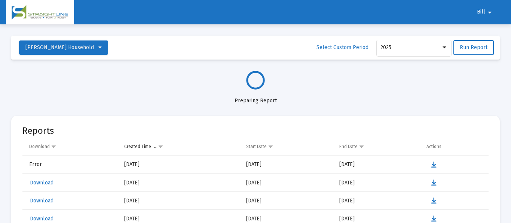  Describe the element at coordinates (40, 12) in the screenshot. I see `img: Dashboard` at that location.